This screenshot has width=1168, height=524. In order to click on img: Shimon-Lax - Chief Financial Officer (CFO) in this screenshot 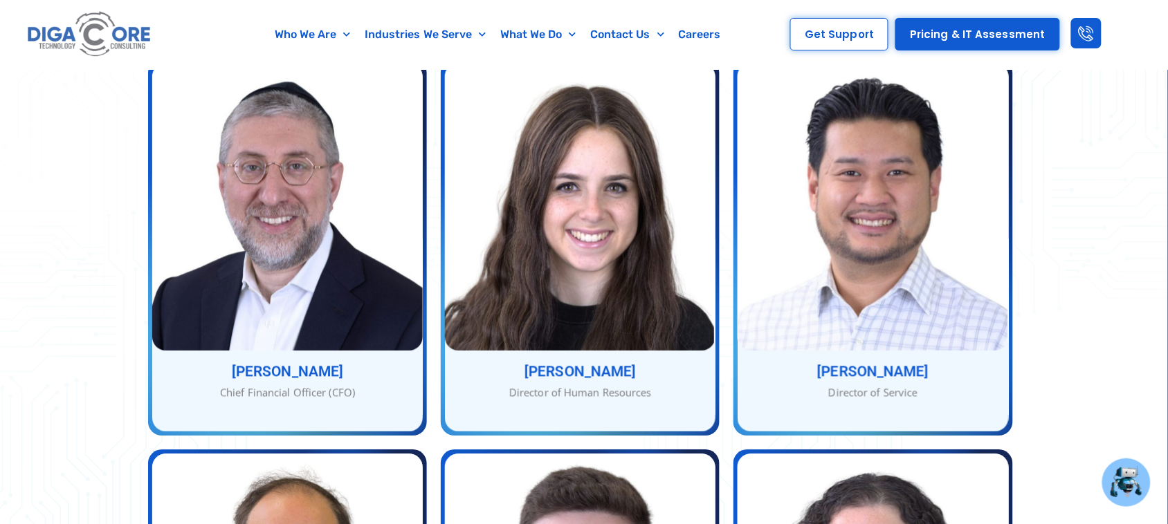, I will do `click(287, 207)`.